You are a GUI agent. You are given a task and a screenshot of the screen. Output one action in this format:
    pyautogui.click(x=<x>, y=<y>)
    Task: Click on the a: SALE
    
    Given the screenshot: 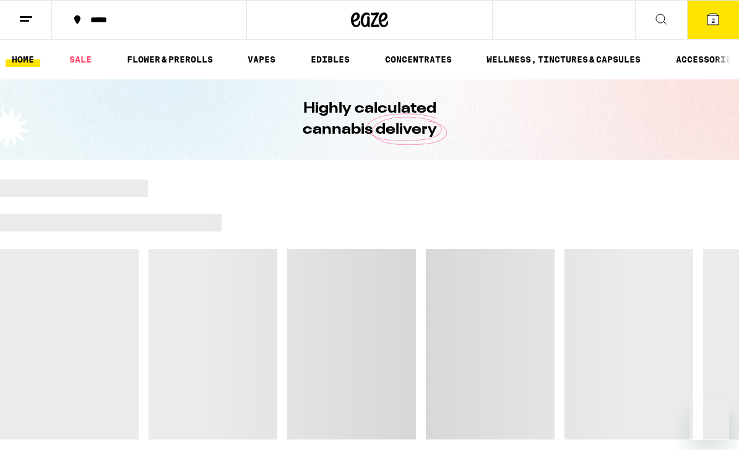 What is the action you would take?
    pyautogui.click(x=80, y=59)
    